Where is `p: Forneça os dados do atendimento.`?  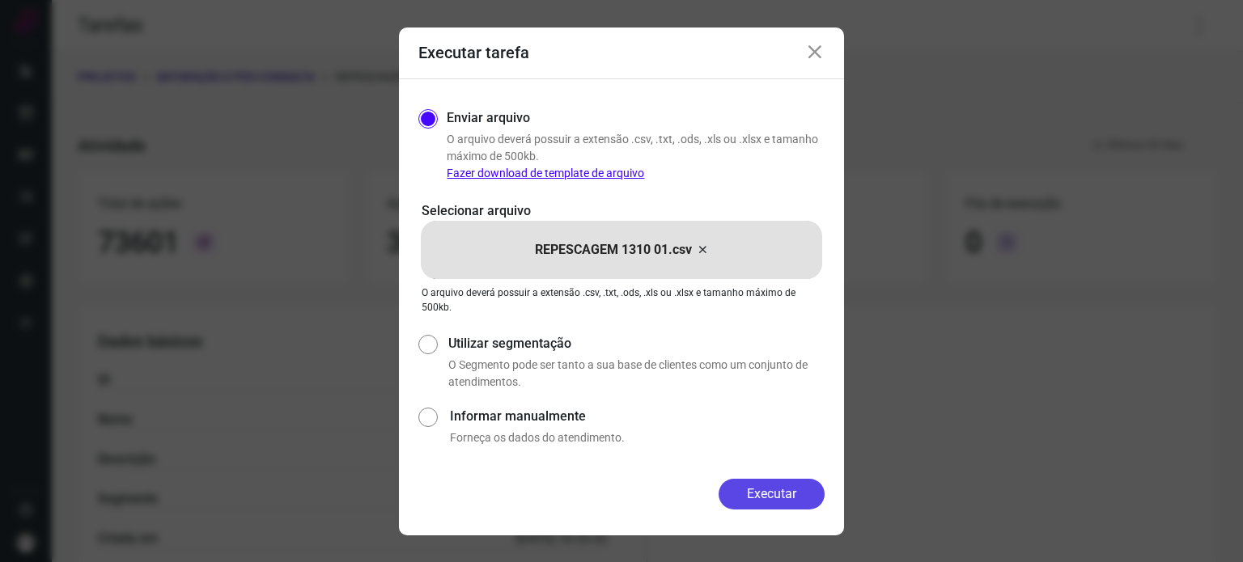
p: Forneça os dados do atendimento. is located at coordinates (637, 438).